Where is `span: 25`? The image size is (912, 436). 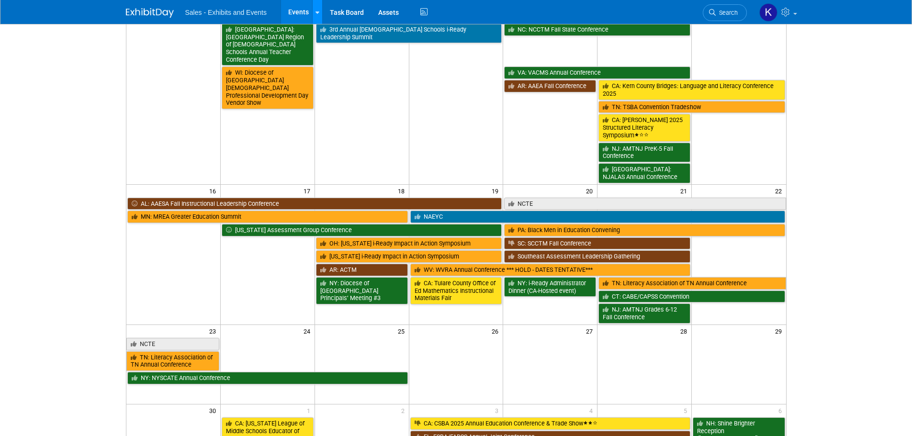 span: 25 is located at coordinates (403, 331).